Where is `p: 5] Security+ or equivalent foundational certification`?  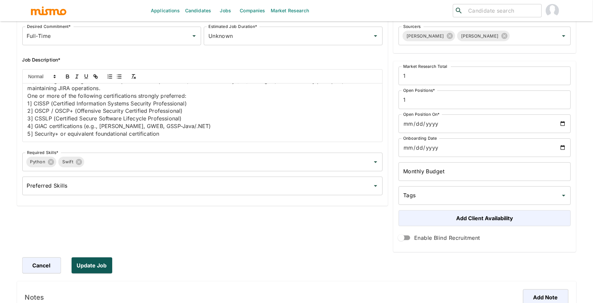 p: 5] Security+ or equivalent foundational certification is located at coordinates (202, 134).